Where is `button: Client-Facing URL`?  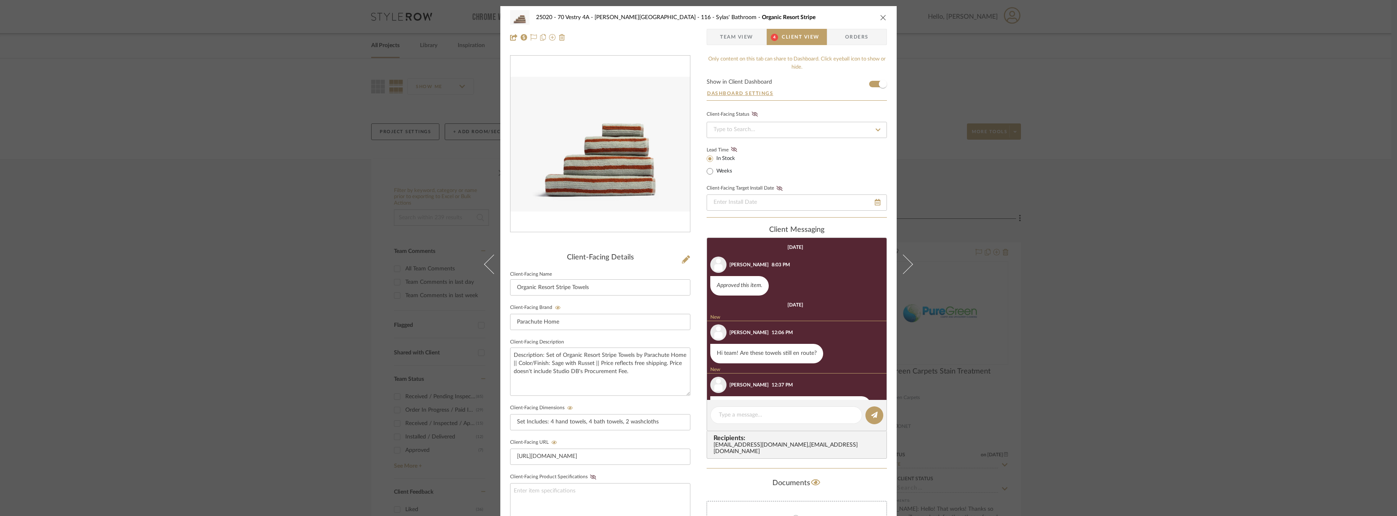 button: Client-Facing URL is located at coordinates (554, 443).